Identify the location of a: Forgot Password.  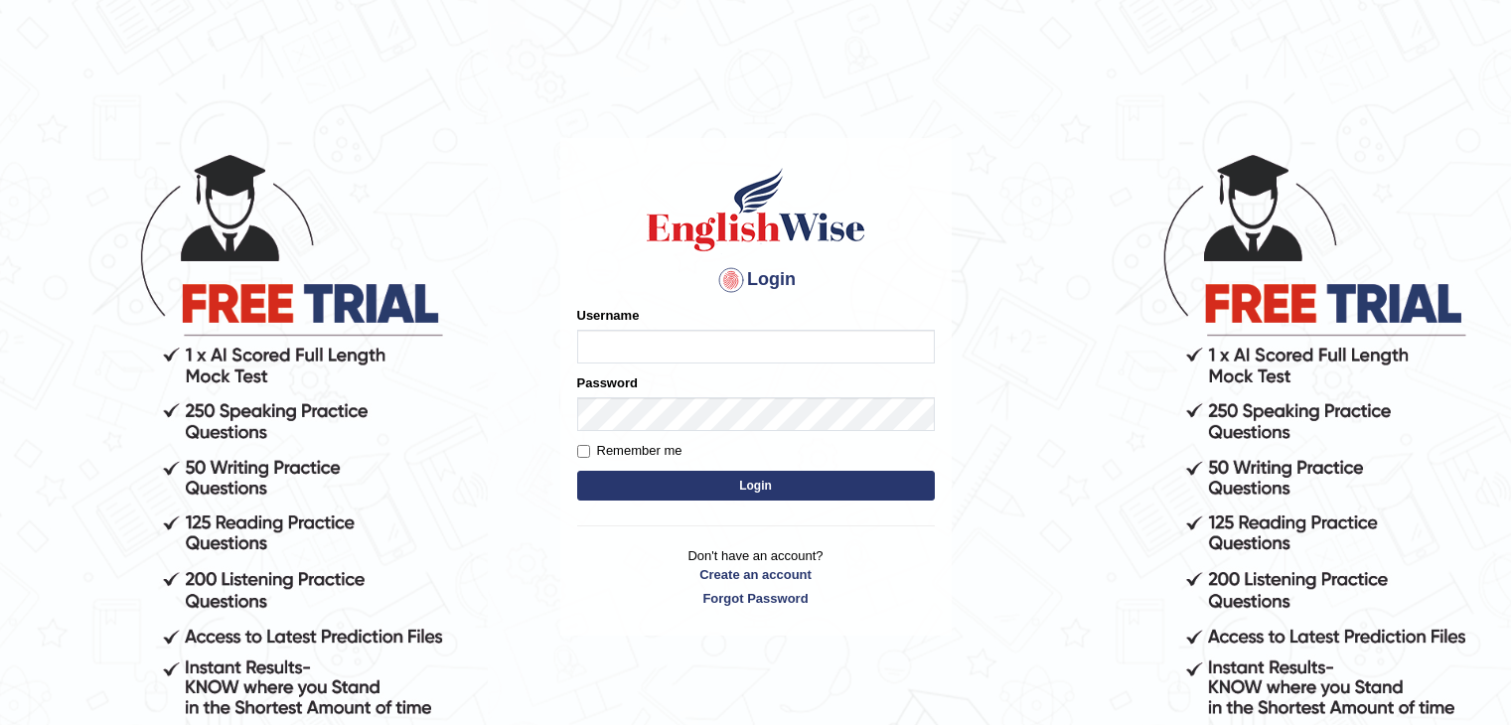
(756, 598).